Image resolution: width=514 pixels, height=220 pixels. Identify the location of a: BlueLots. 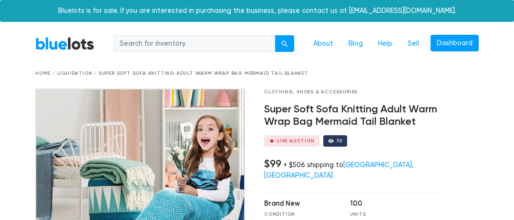
(65, 43).